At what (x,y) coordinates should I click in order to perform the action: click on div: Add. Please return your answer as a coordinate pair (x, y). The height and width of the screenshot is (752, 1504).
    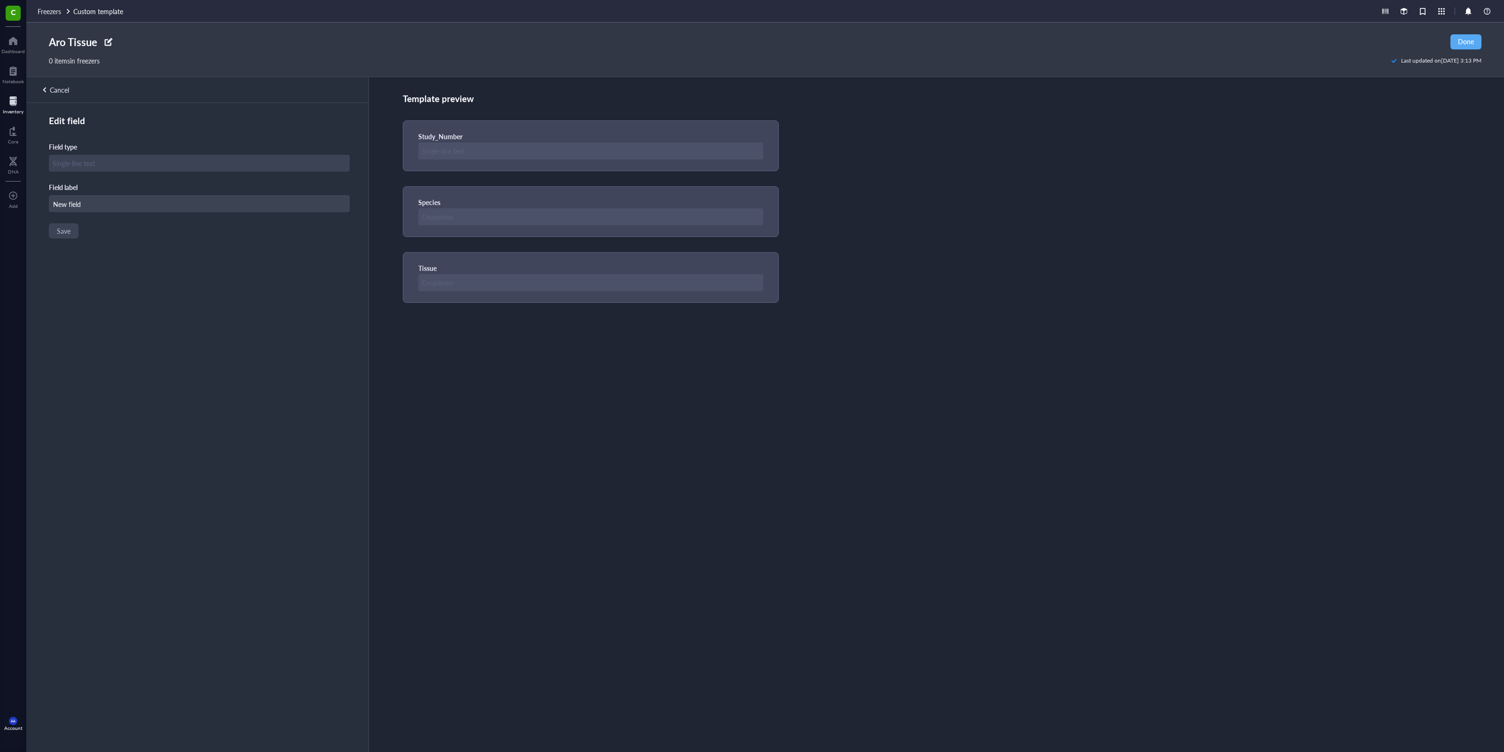
    Looking at the image, I should click on (13, 206).